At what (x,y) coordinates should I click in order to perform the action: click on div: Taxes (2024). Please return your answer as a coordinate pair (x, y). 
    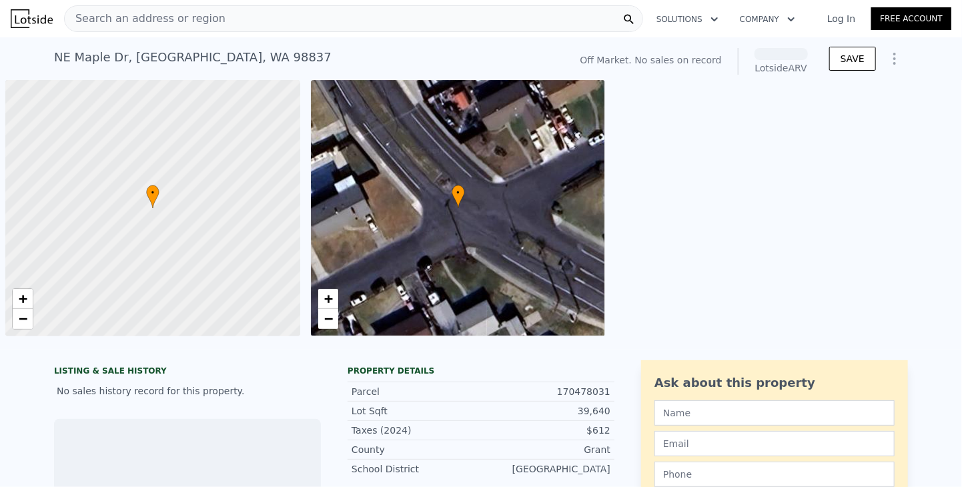
    Looking at the image, I should click on (416, 430).